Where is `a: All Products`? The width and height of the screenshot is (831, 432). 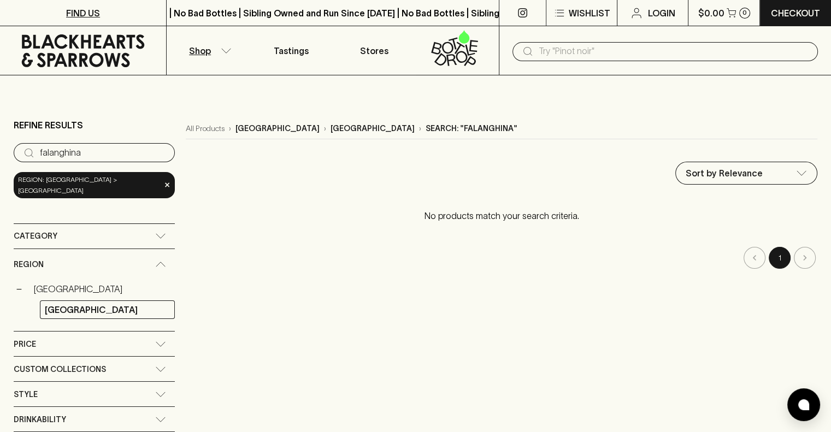 a: All Products is located at coordinates (205, 128).